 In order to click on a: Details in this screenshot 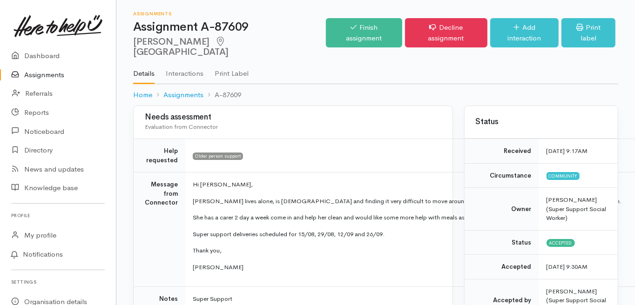, I will do `click(144, 71)`.